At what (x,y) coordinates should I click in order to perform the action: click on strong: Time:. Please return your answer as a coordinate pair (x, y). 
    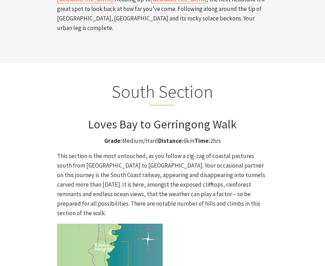
    Looking at the image, I should click on (202, 141).